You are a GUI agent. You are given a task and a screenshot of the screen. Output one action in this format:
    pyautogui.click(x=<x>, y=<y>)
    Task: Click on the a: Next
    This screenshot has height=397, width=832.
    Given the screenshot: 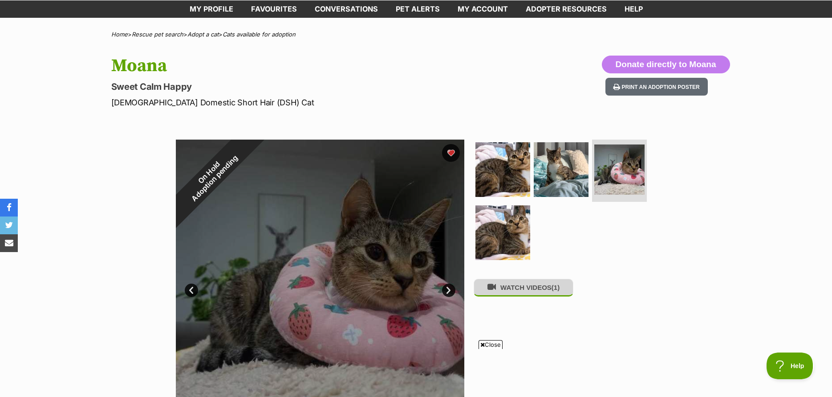 What is the action you would take?
    pyautogui.click(x=448, y=291)
    